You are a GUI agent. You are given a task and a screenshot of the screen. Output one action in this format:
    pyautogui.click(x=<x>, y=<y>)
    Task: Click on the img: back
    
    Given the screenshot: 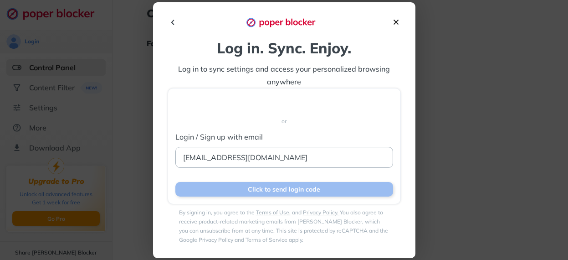 What is the action you would take?
    pyautogui.click(x=173, y=22)
    